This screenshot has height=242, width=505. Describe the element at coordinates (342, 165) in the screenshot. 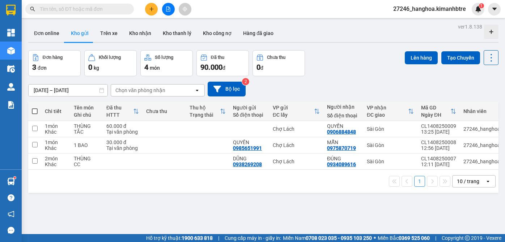

I see `div: 0934089616` at that location.